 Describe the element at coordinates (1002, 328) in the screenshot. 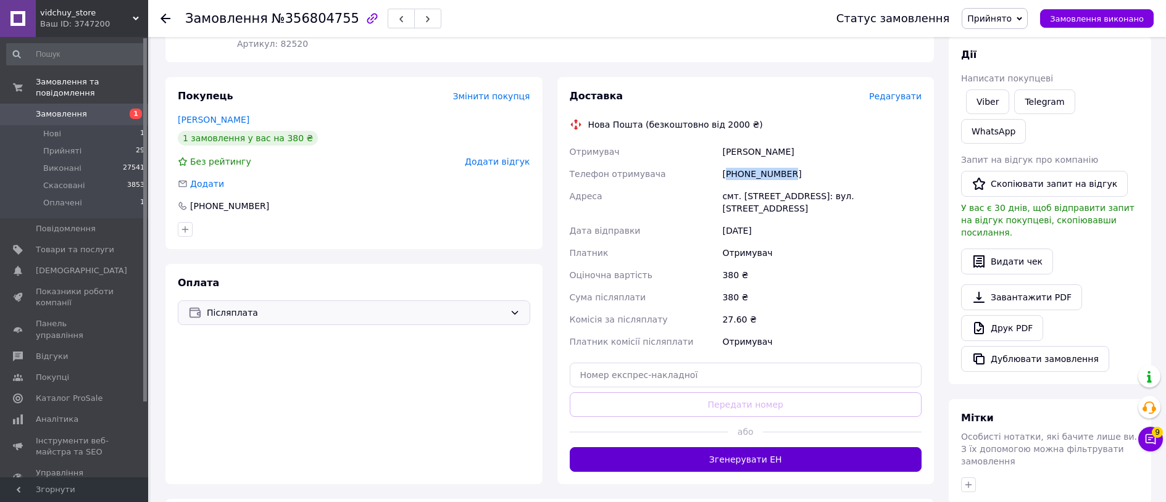

I see `a: Друк PDF` at that location.